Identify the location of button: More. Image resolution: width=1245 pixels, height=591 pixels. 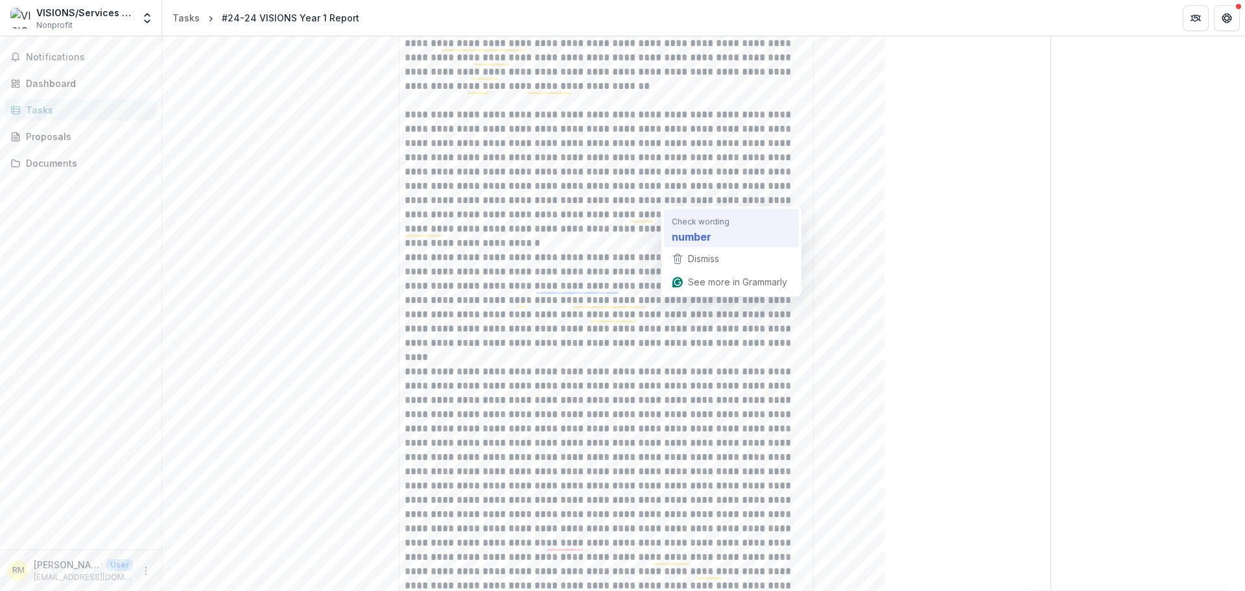
(146, 571).